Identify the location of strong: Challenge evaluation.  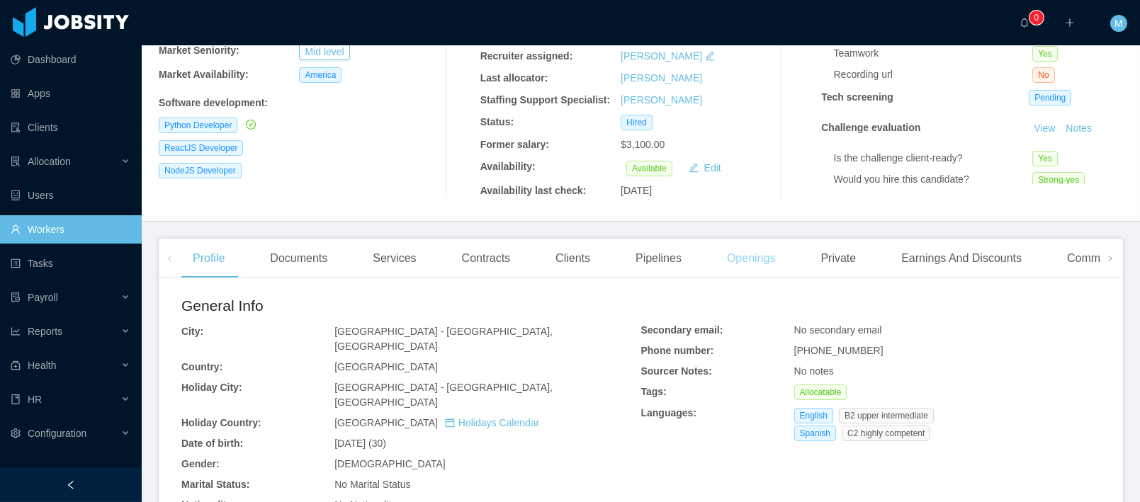
(871, 128).